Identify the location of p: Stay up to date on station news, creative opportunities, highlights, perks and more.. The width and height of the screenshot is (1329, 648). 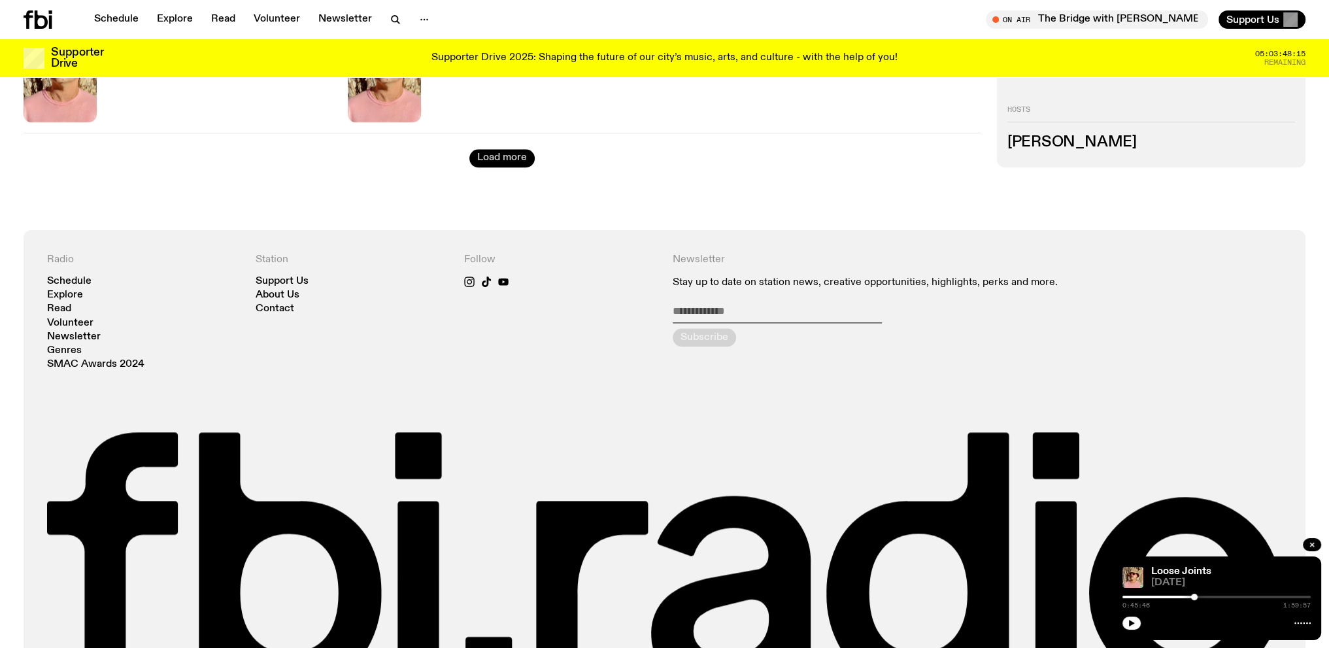
(873, 282).